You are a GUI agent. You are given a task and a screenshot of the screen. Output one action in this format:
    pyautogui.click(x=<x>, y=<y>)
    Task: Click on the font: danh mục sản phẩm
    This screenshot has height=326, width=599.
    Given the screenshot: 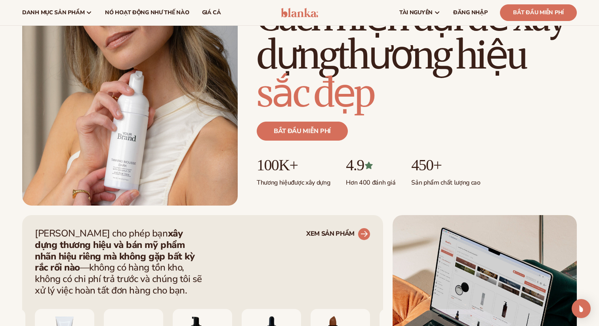 What is the action you would take?
    pyautogui.click(x=53, y=12)
    